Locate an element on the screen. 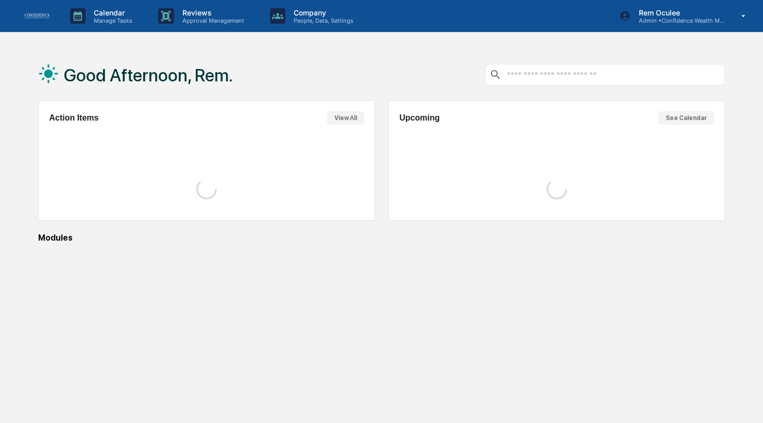 The width and height of the screenshot is (763, 423). div: Modules is located at coordinates (381, 238).